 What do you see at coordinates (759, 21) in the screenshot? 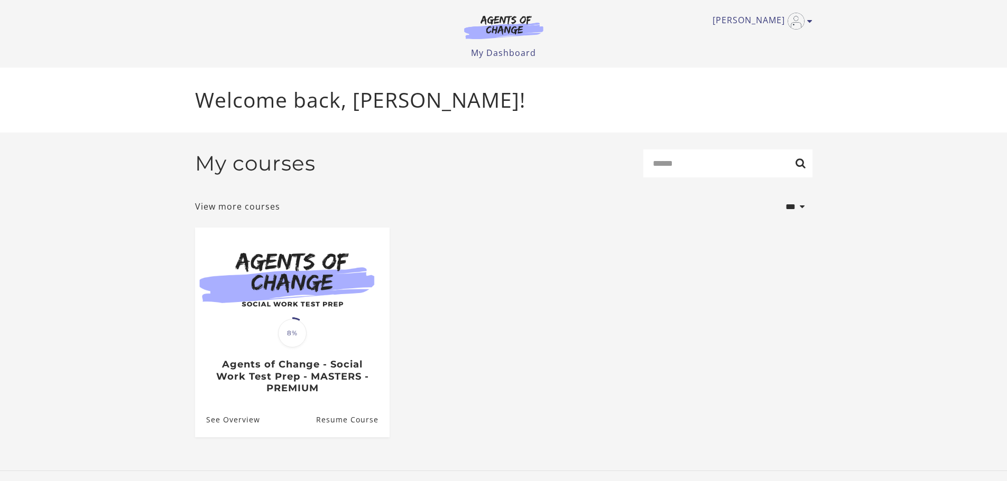
I see `a: Toggle menu` at bounding box center [759, 21].